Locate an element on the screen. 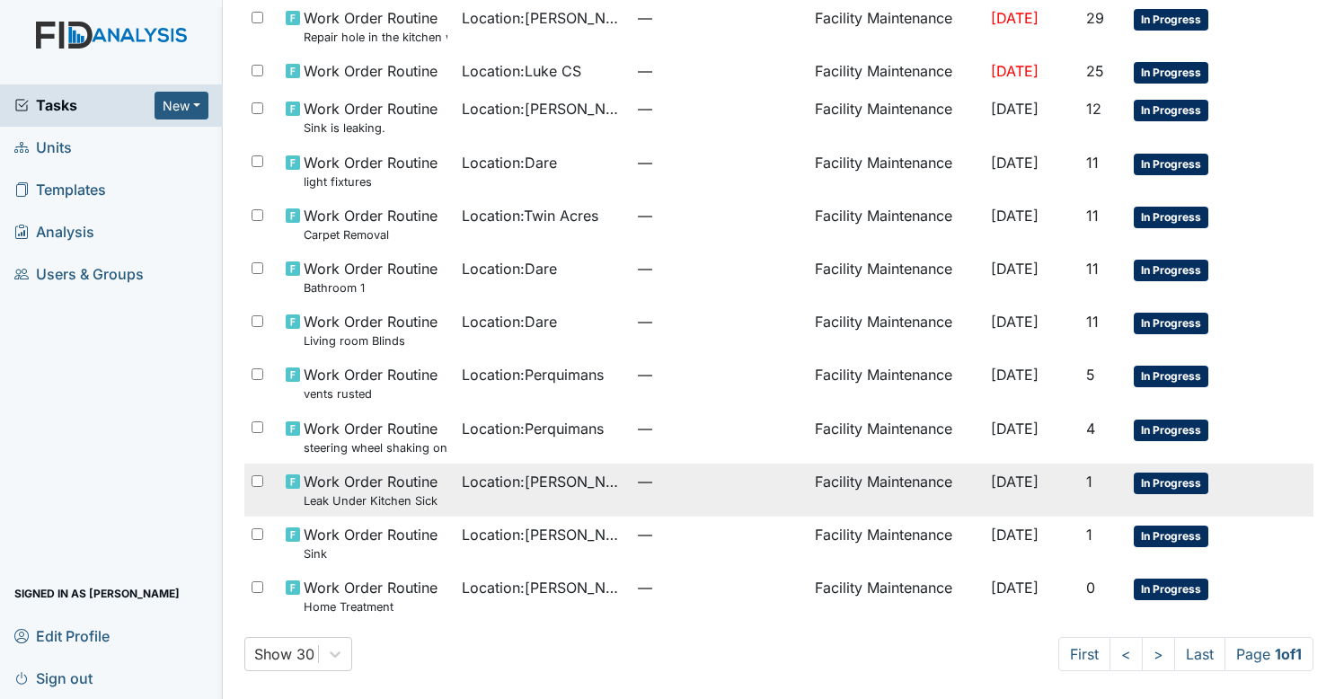  span: Users & Groups is located at coordinates (79, 274).